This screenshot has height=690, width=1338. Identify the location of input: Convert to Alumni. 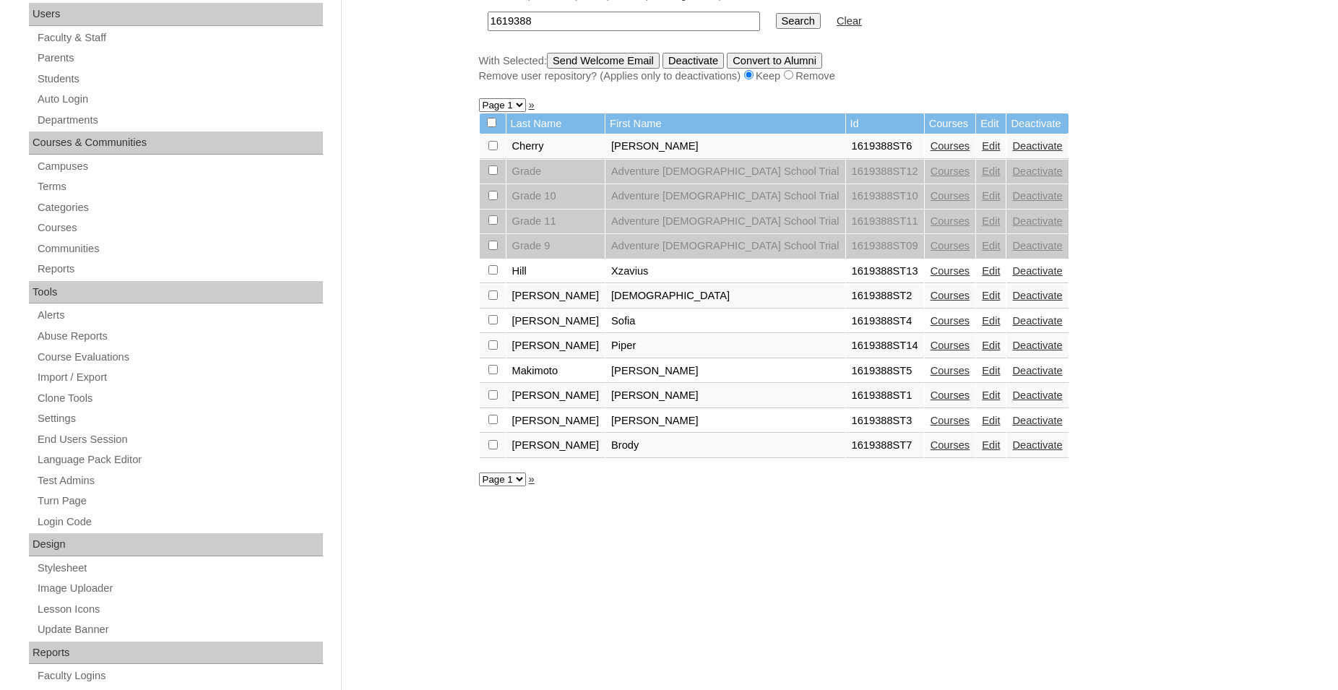
(774, 61).